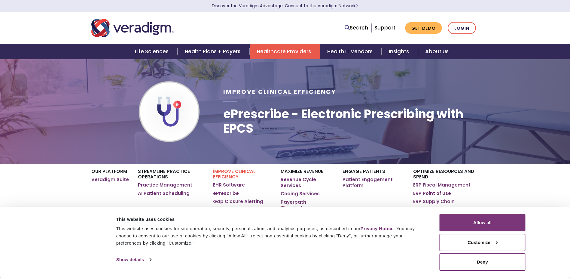 The image size is (570, 278). I want to click on a: Practice Management, so click(165, 185).